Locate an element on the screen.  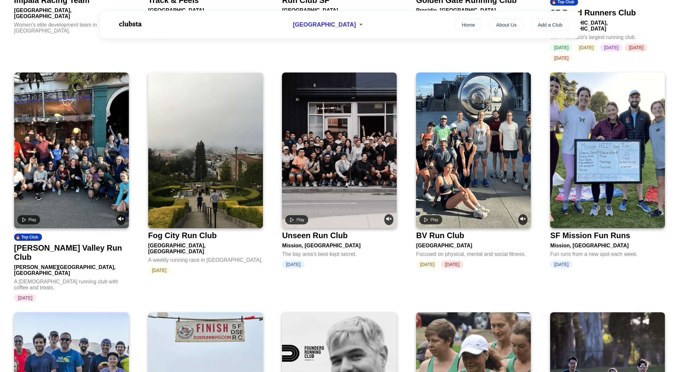
a: Home is located at coordinates (468, 25).